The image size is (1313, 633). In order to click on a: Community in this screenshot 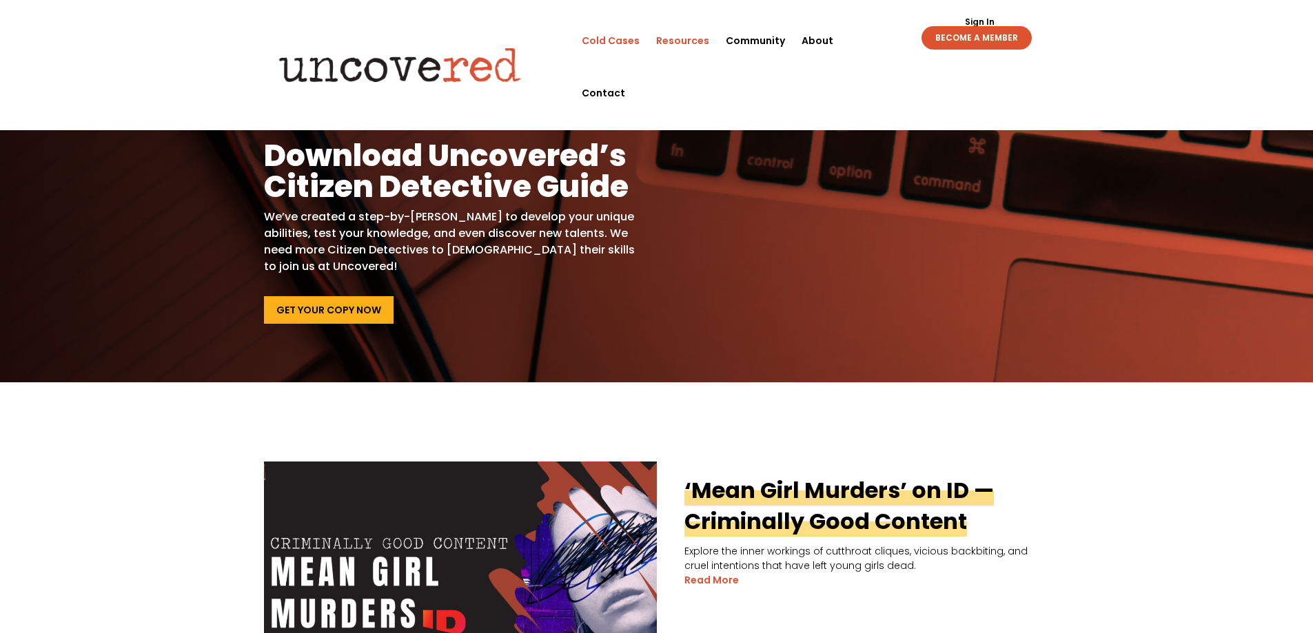, I will do `click(755, 41)`.